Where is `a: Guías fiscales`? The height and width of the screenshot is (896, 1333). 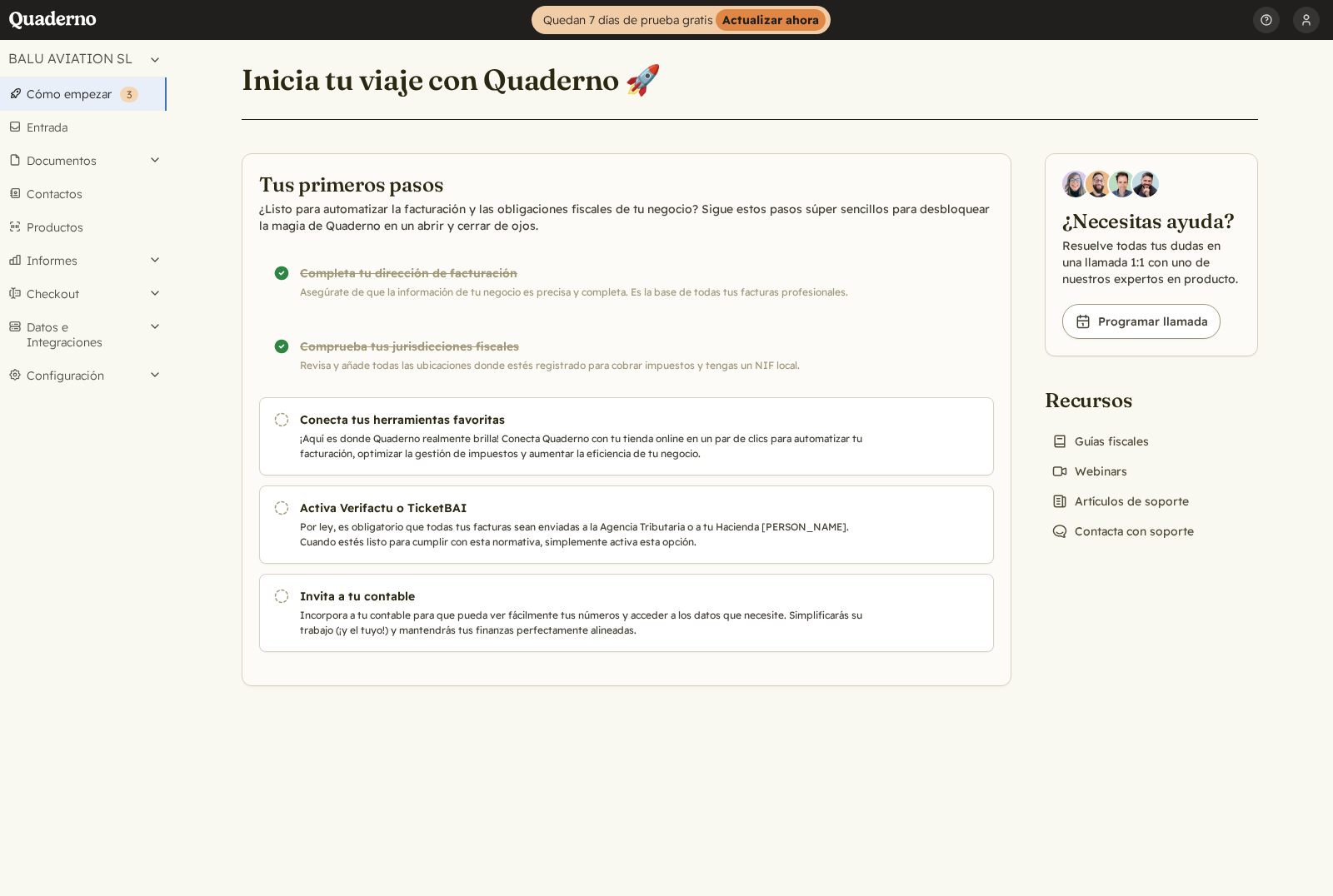 a: Guías fiscales is located at coordinates (1099, 441).